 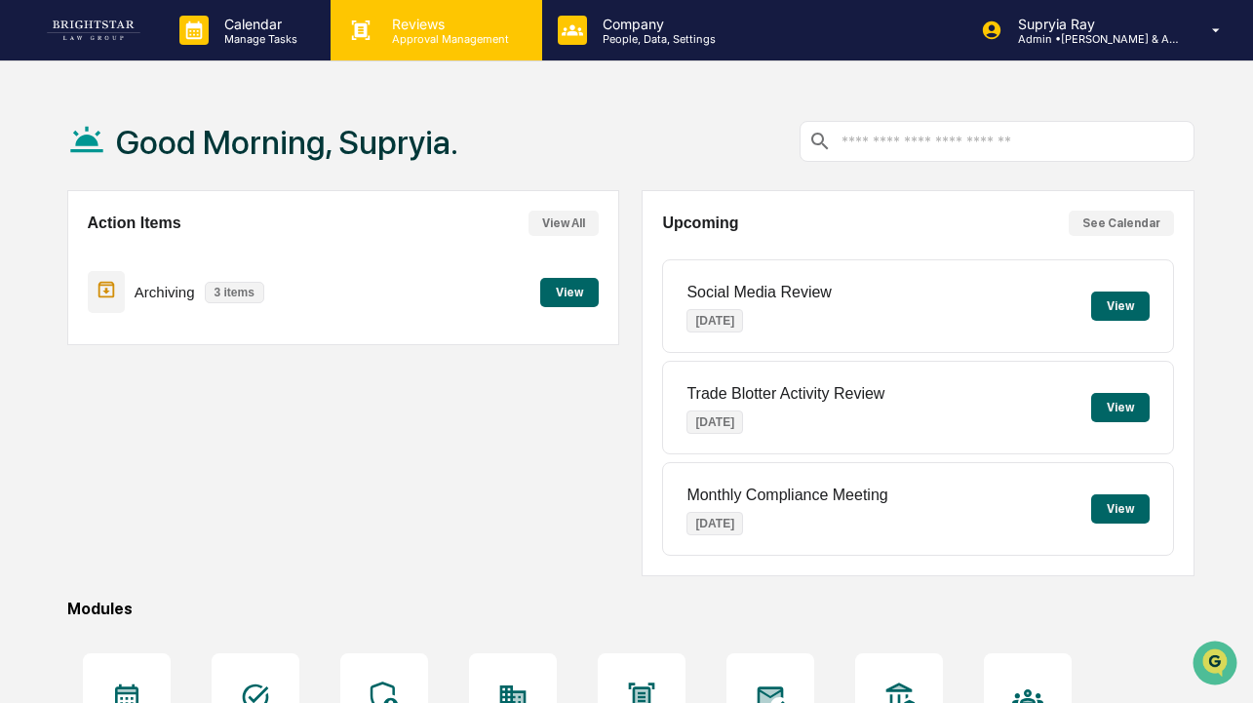 What do you see at coordinates (193, 159) in the screenshot?
I see `div: Start new chat` at bounding box center [193, 159].